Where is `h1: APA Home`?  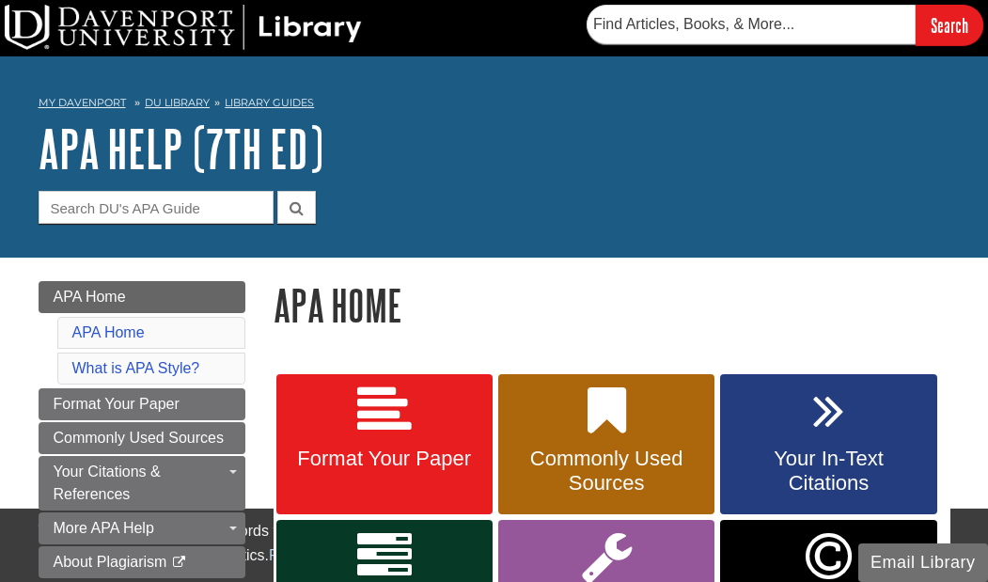
h1: APA Home is located at coordinates (612, 305).